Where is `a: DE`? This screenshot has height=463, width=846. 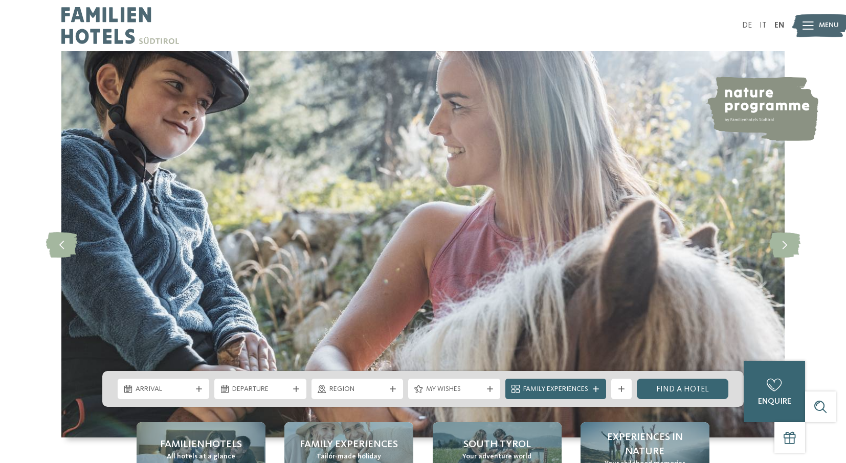 a: DE is located at coordinates (747, 26).